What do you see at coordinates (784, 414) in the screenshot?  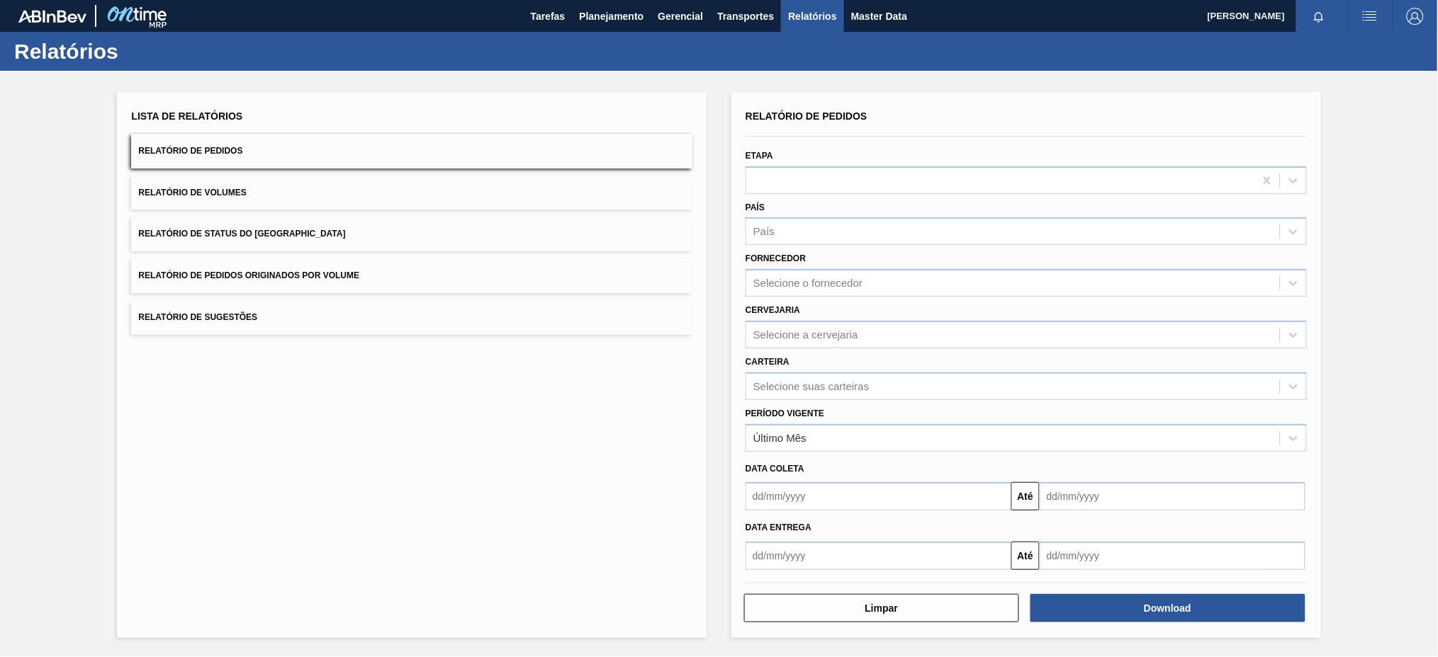 I see `label: Período Vigente` at bounding box center [784, 414].